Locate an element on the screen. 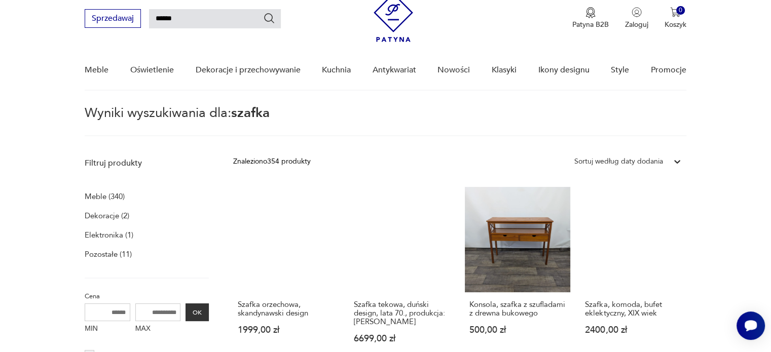 The width and height of the screenshot is (771, 352). label: MAX is located at coordinates (158, 330).